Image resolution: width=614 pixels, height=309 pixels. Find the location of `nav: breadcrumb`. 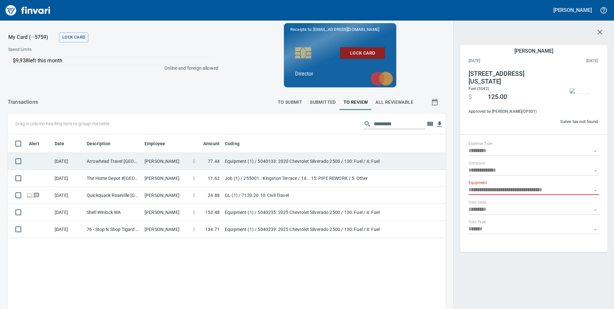

nav: breadcrumb is located at coordinates (23, 102).